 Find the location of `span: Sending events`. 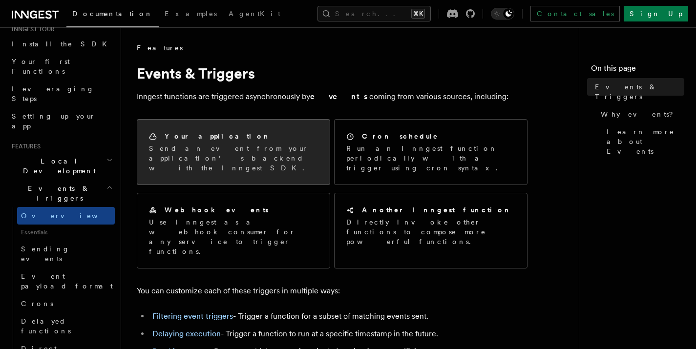

span: Sending events is located at coordinates (45, 254).